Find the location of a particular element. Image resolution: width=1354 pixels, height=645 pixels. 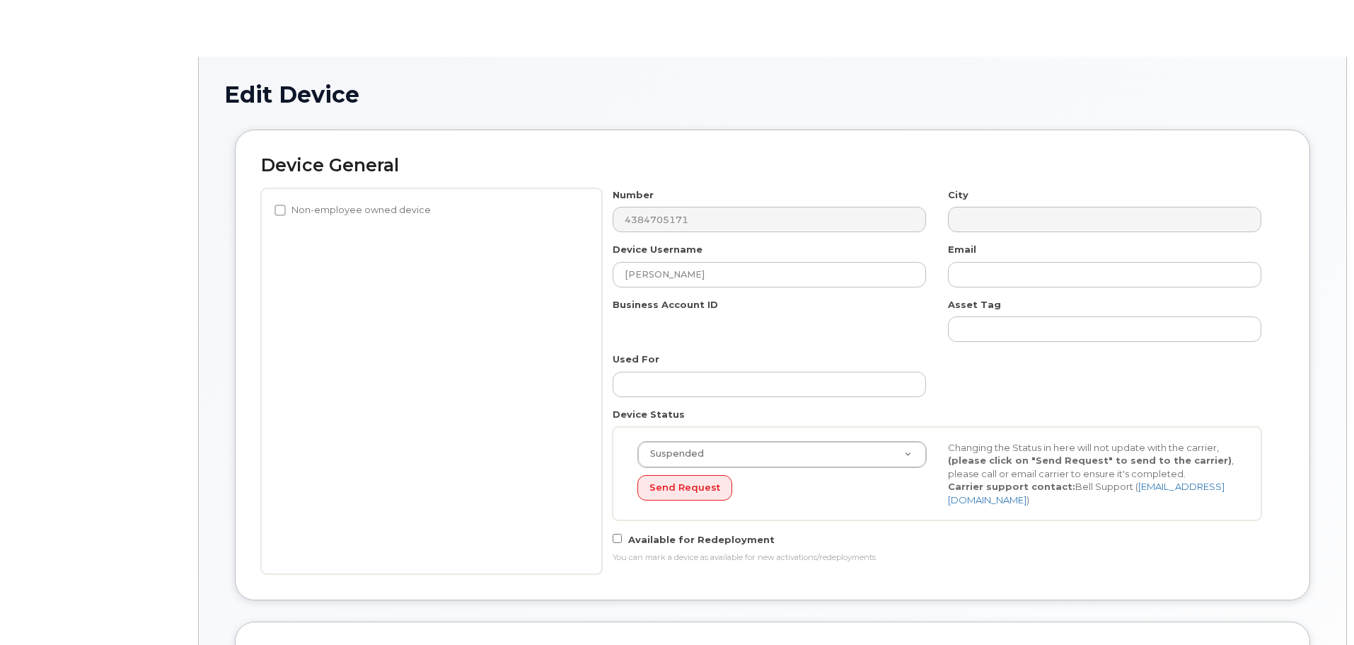

label: City is located at coordinates (958, 195).